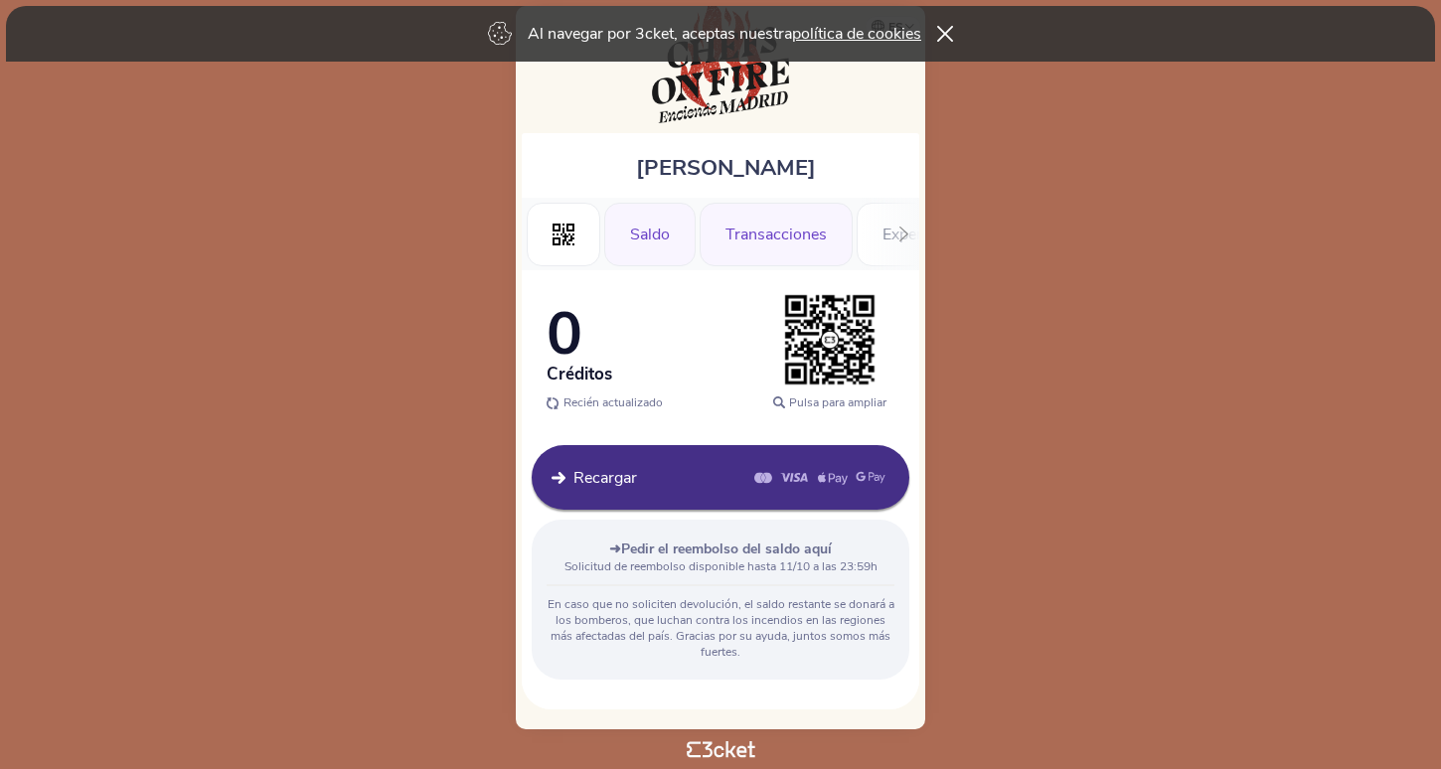 This screenshot has width=1441, height=769. What do you see at coordinates (926, 232) in the screenshot?
I see `a: Experiencias` at bounding box center [926, 232].